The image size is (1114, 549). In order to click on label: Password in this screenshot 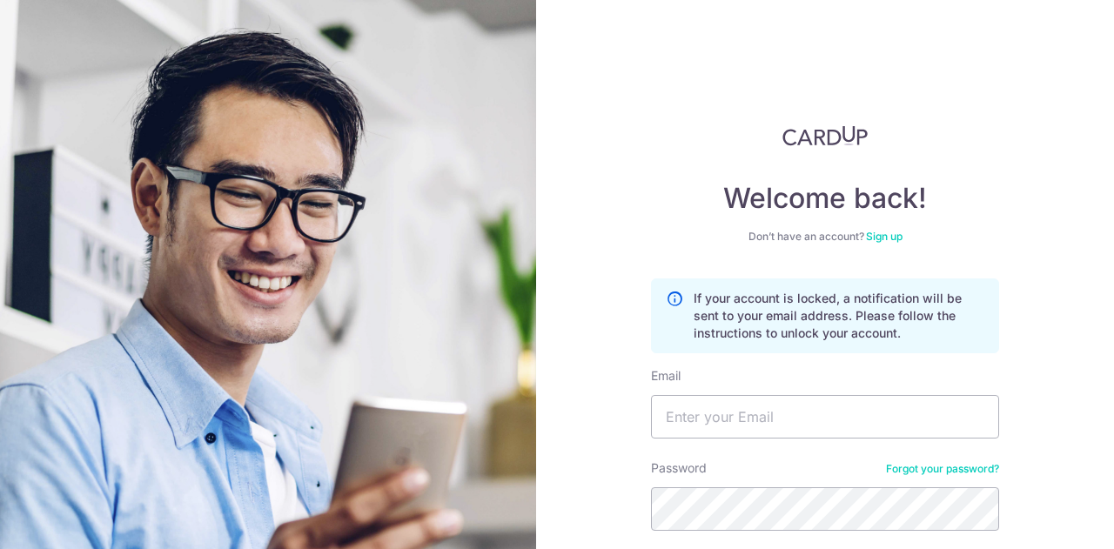, I will do `click(679, 468)`.